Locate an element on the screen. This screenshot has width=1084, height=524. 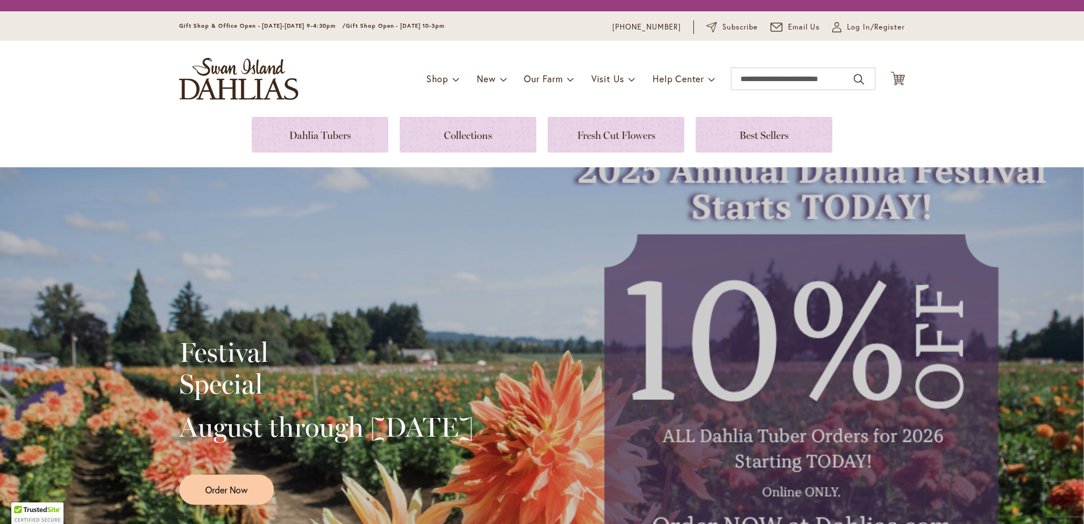
span: New is located at coordinates (486, 78).